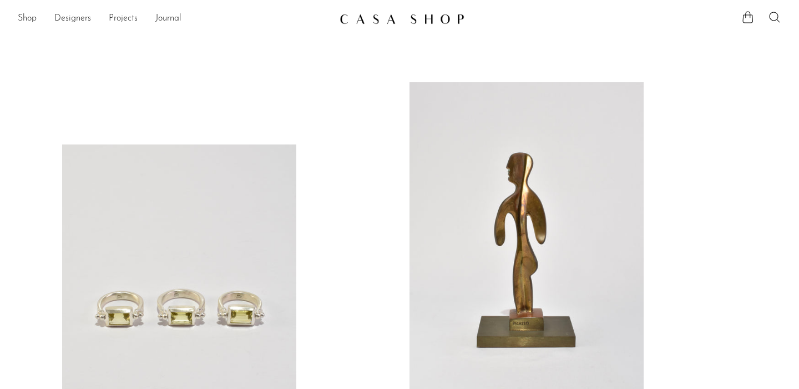 This screenshot has width=799, height=389. Describe the element at coordinates (168, 19) in the screenshot. I see `a: Journal` at that location.